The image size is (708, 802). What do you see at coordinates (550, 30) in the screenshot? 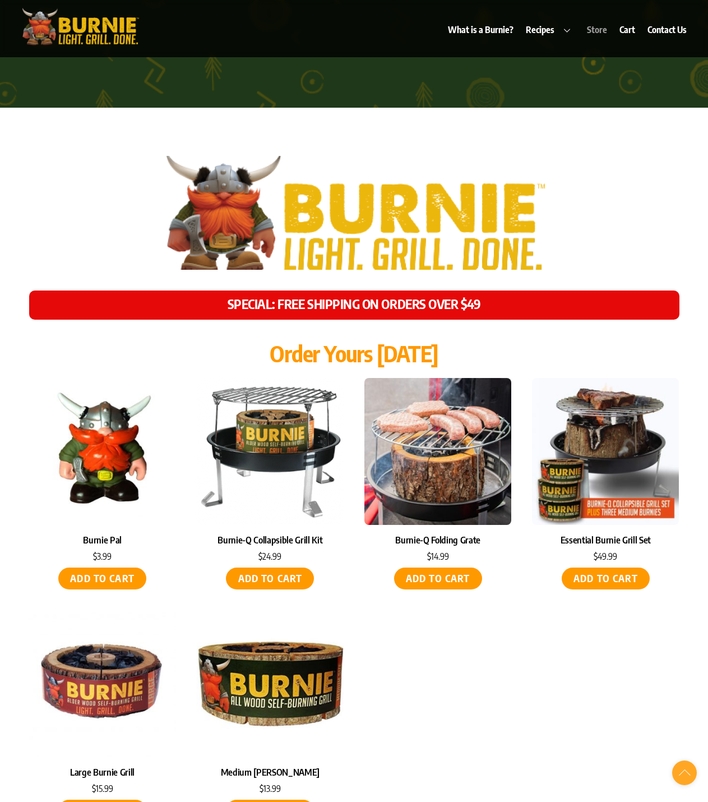
I see `a: Recipes` at bounding box center [550, 30].